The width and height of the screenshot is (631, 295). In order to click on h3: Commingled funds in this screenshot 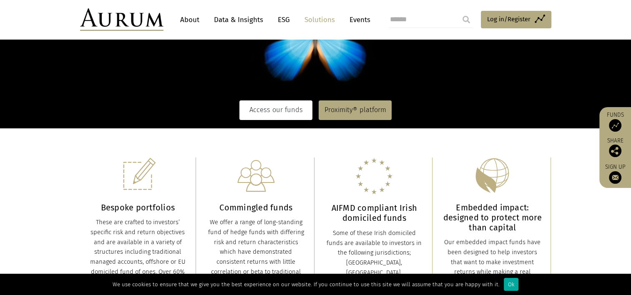, I will do `click(256, 208)`.